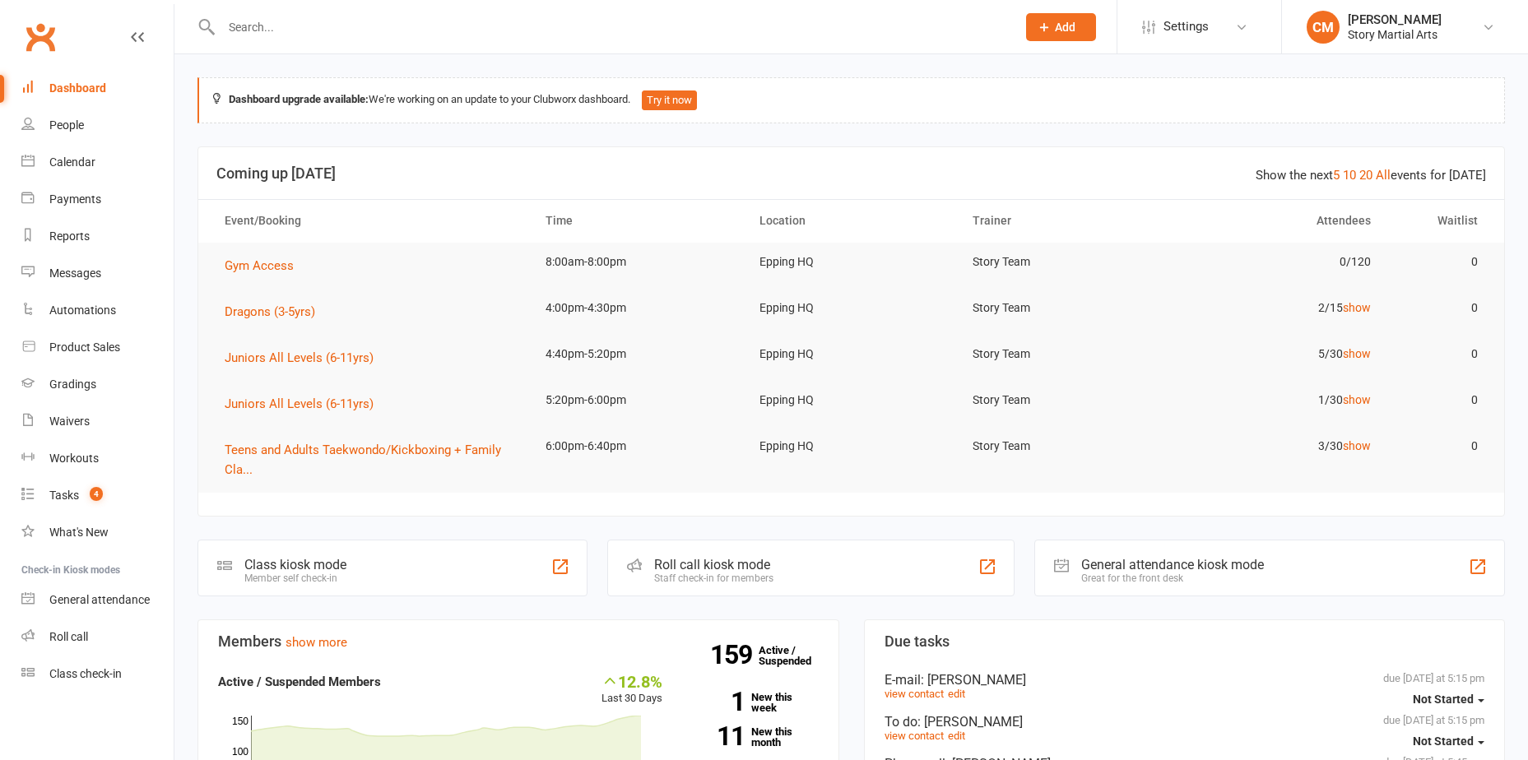 The width and height of the screenshot is (1528, 760). Describe the element at coordinates (713, 564) in the screenshot. I see `div: Roll call kiosk mode` at that location.